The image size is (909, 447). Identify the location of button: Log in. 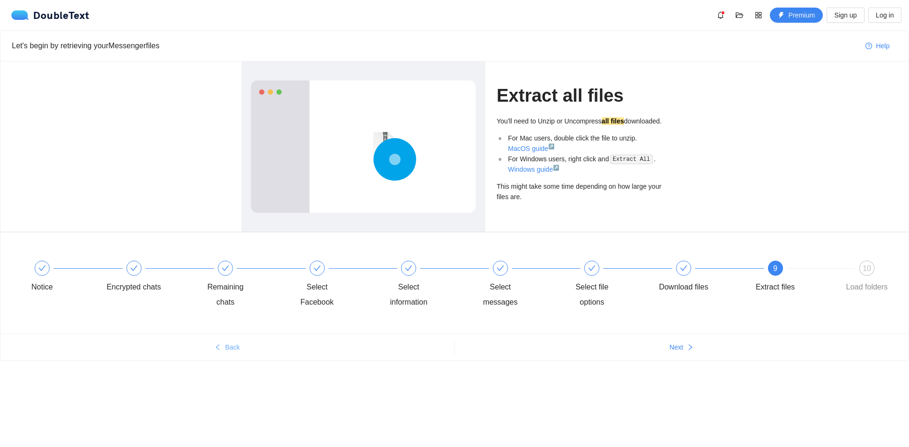
(885, 15).